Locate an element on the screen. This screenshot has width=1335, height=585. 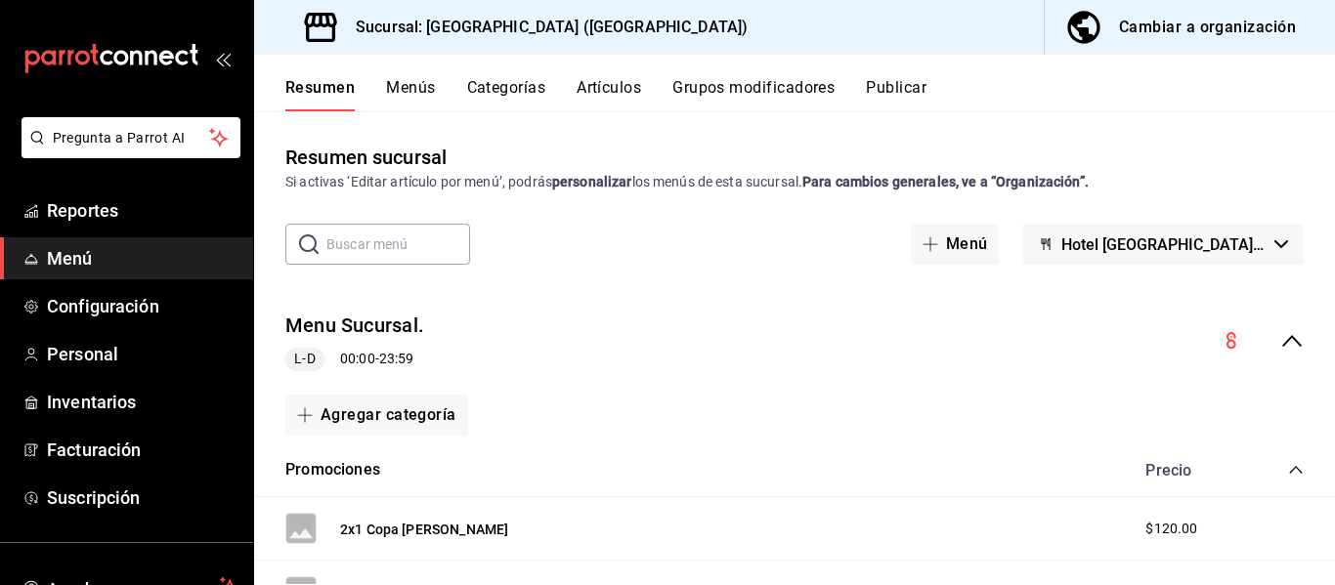
button: Menús is located at coordinates (410, 95).